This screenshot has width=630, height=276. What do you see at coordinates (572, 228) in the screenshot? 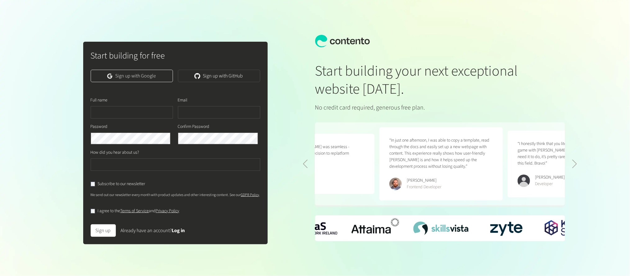
I see `div: 6 / 6` at bounding box center [572, 228].